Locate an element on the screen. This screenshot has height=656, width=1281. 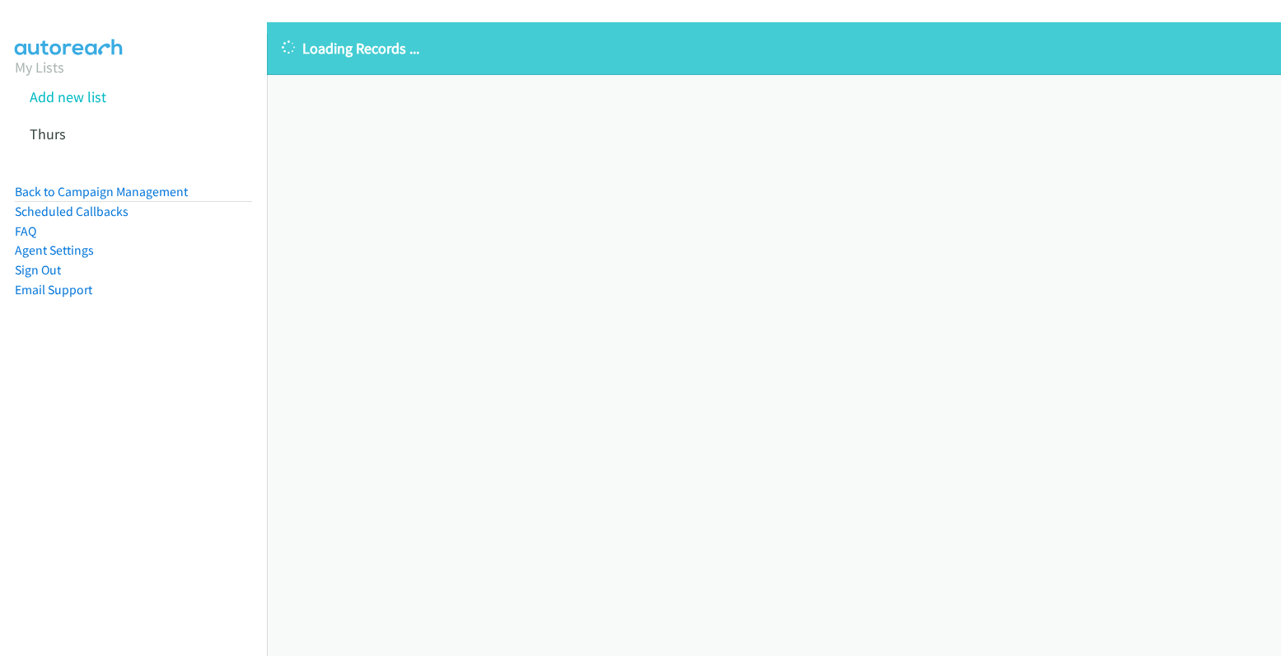
p: Loading Records ... is located at coordinates (774, 48).